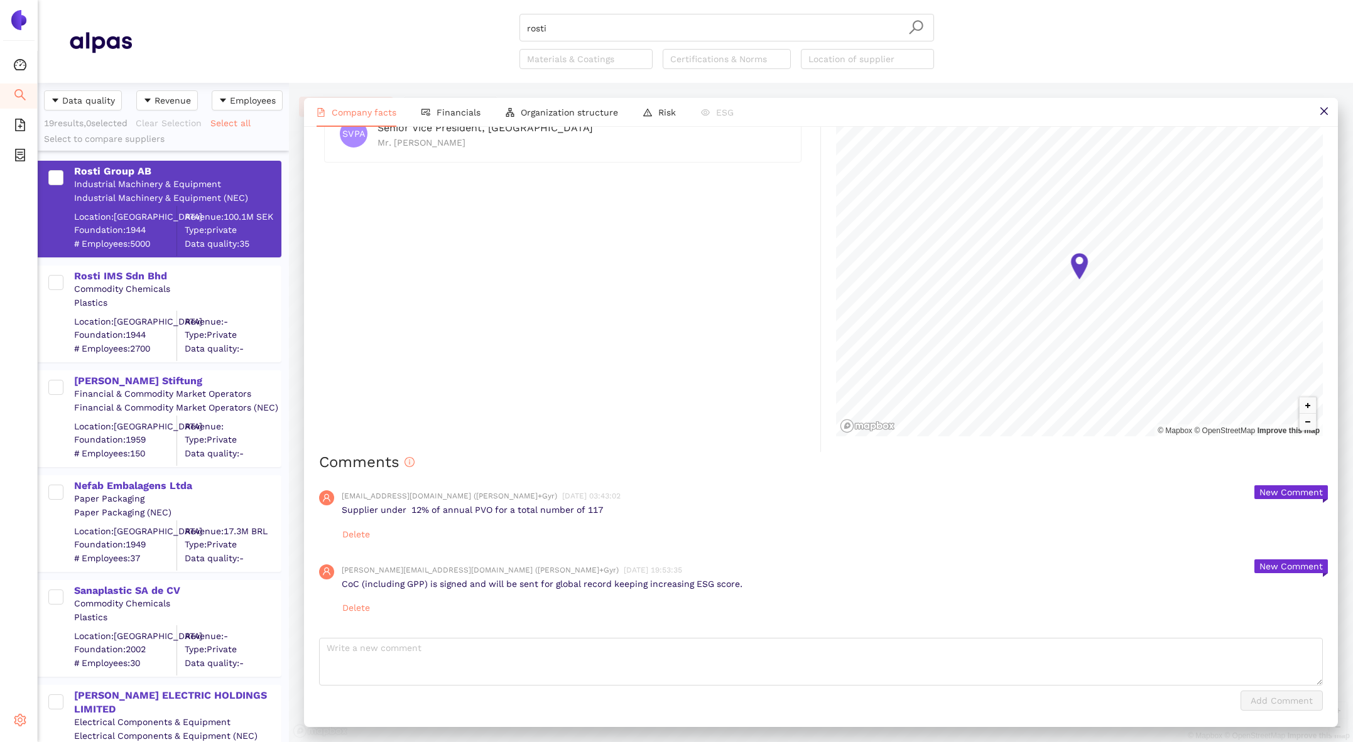  What do you see at coordinates (177, 185) in the screenshot?
I see `div: Industrial Machinery & Equipment` at bounding box center [177, 185].